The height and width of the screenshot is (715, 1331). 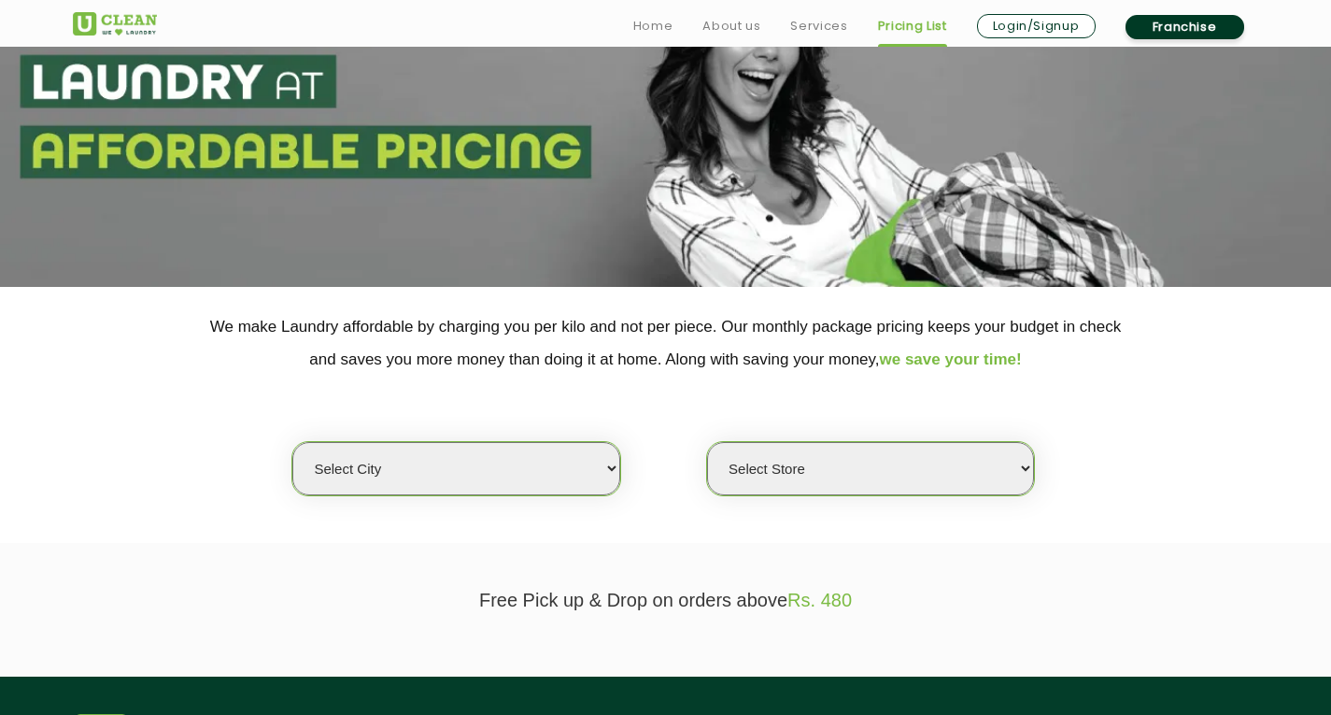 I want to click on p: We make Laundry affordable by charging you per kilo and not per piece. Our monthly package pricin..., so click(x=666, y=343).